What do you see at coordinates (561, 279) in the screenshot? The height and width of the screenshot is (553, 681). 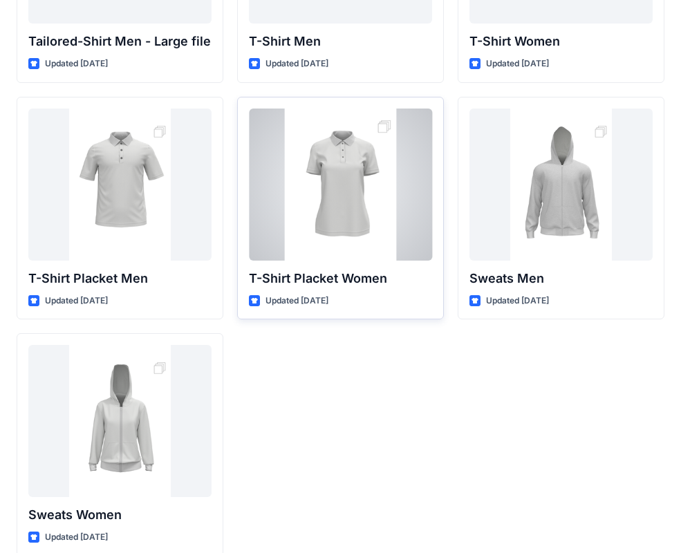 I see `p: Sweats Men` at bounding box center [561, 279].